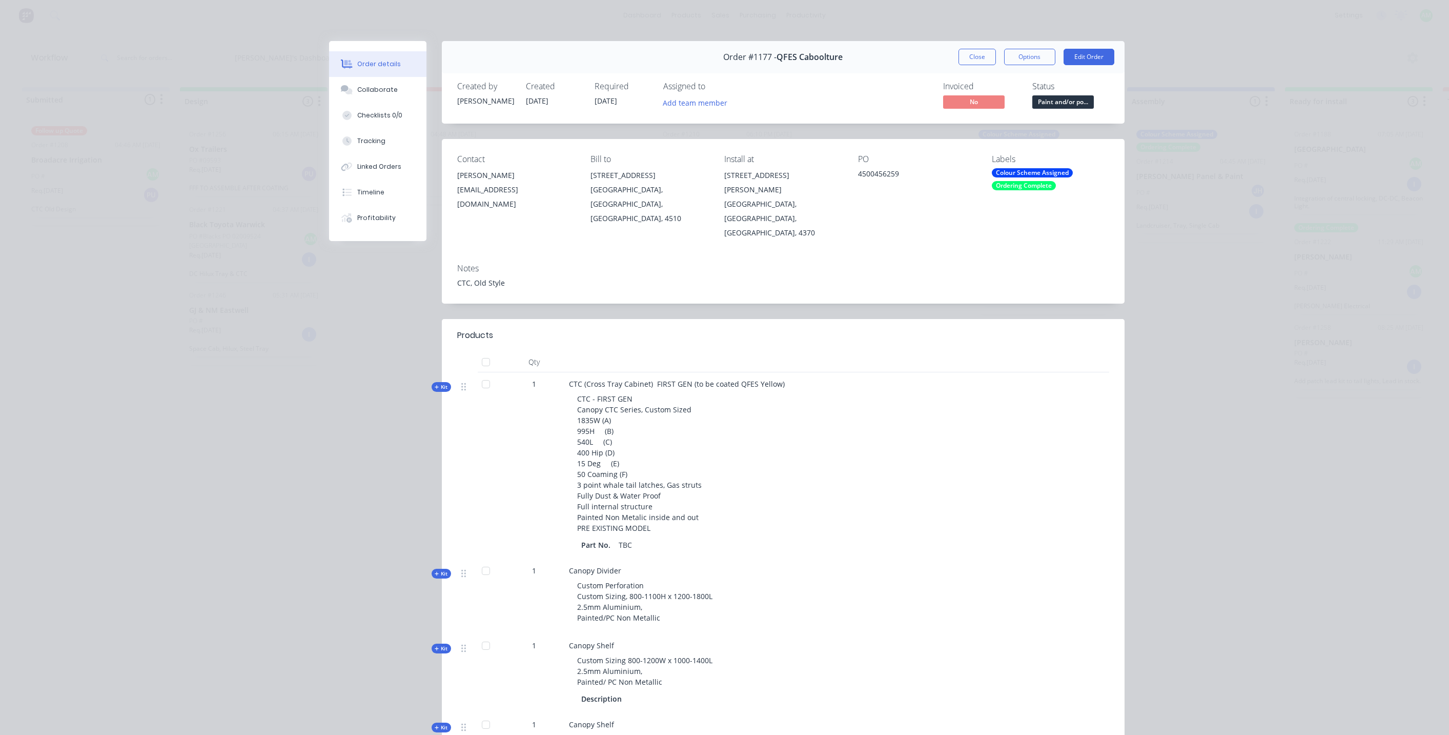 Image resolution: width=1449 pixels, height=735 pixels. Describe the element at coordinates (1089, 57) in the screenshot. I see `button: Edit Order` at that location.